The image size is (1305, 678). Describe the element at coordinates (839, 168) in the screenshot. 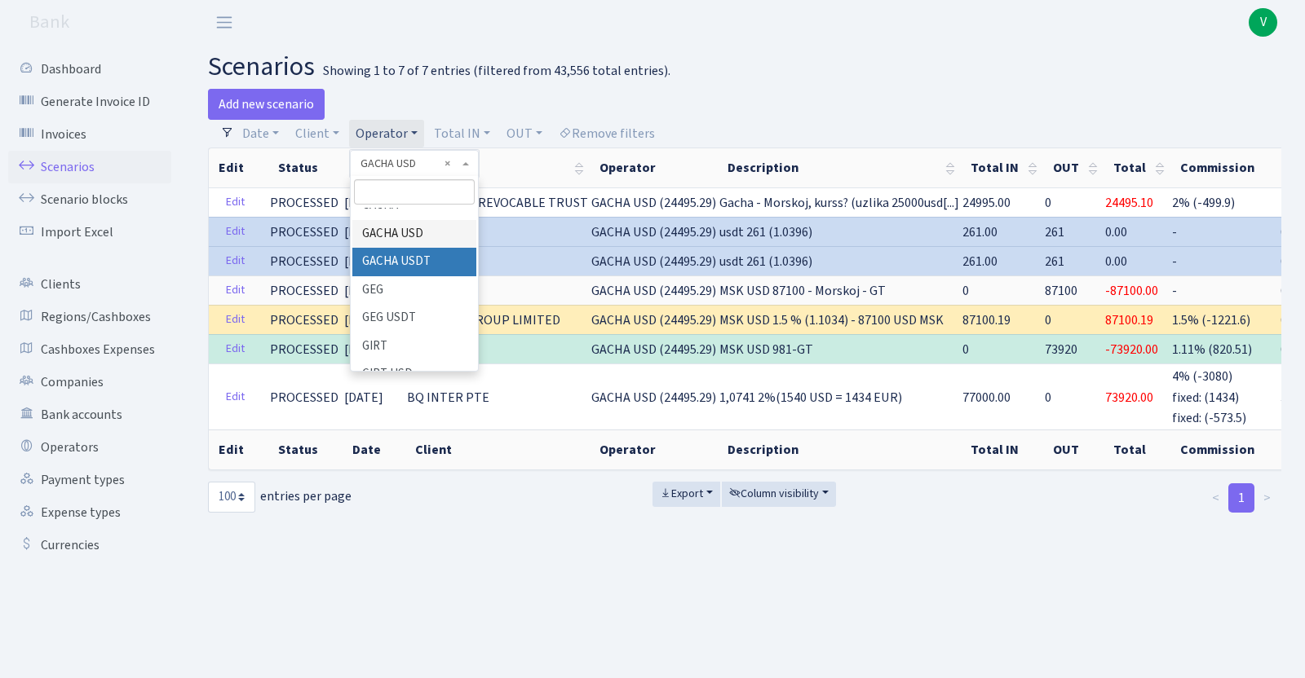

I see `th: Description : activate to sort column ascending` at that location.